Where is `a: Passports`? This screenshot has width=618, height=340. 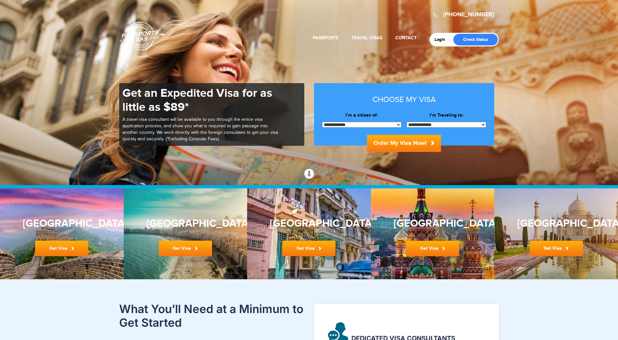
a: Passports is located at coordinates (326, 38).